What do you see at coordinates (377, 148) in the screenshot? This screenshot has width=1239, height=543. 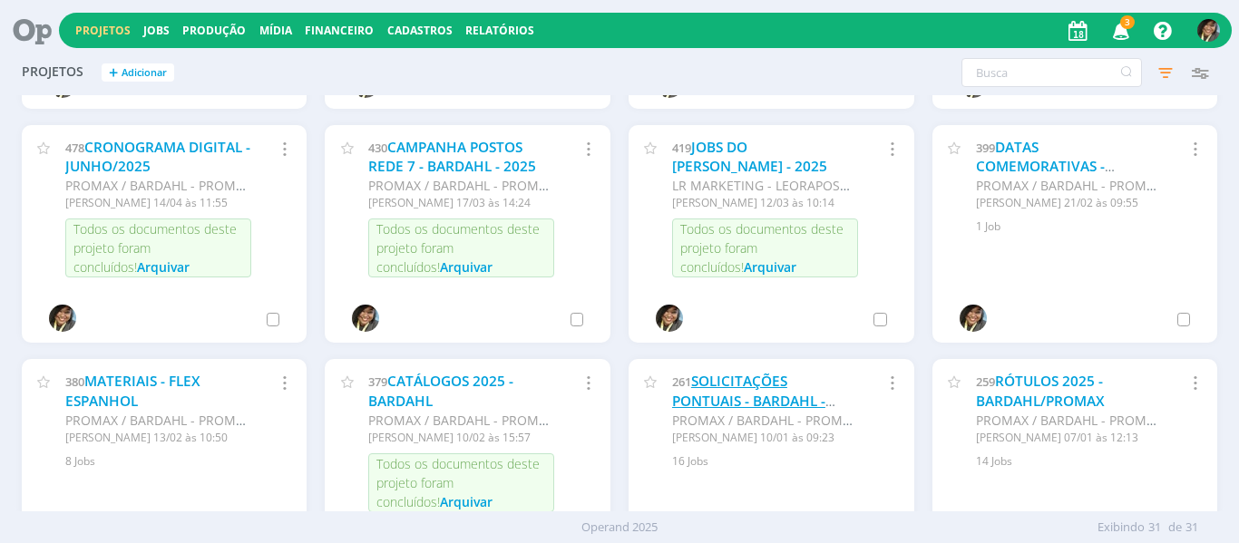 I see `span: 430` at bounding box center [377, 148].